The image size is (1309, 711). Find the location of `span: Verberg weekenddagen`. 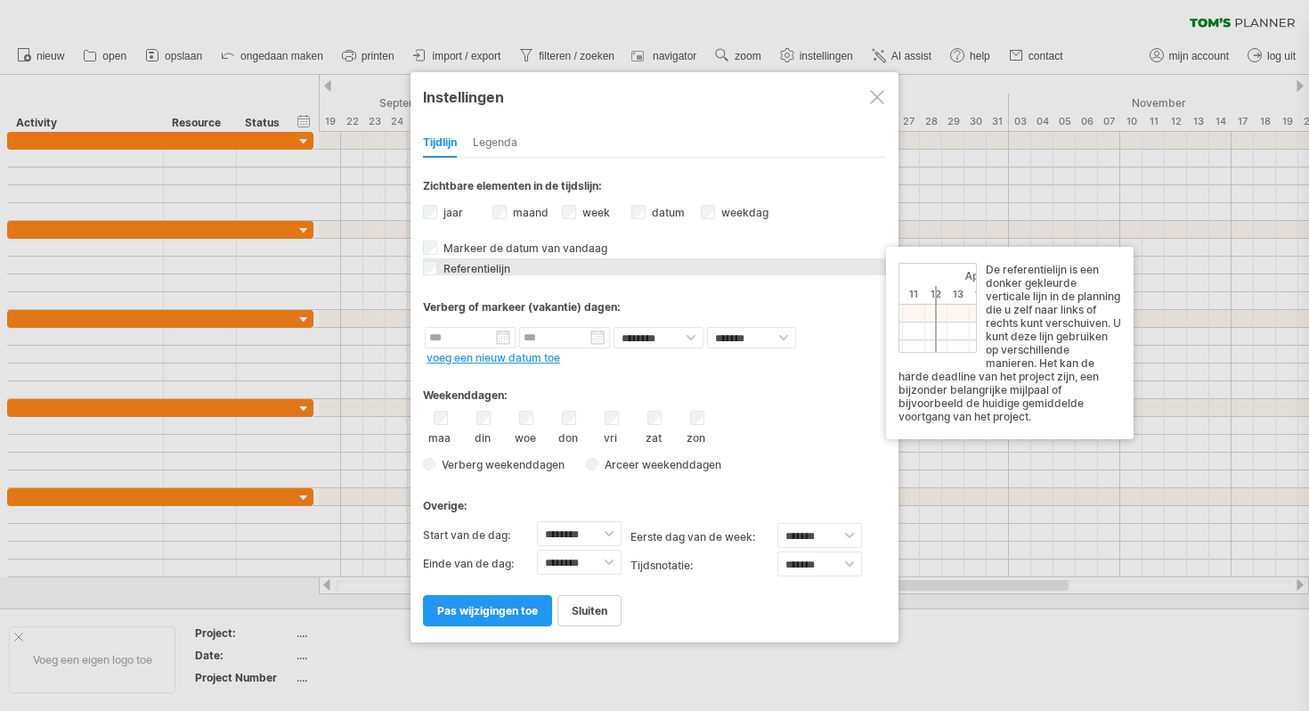

span: Verberg weekenddagen is located at coordinates (500, 464).